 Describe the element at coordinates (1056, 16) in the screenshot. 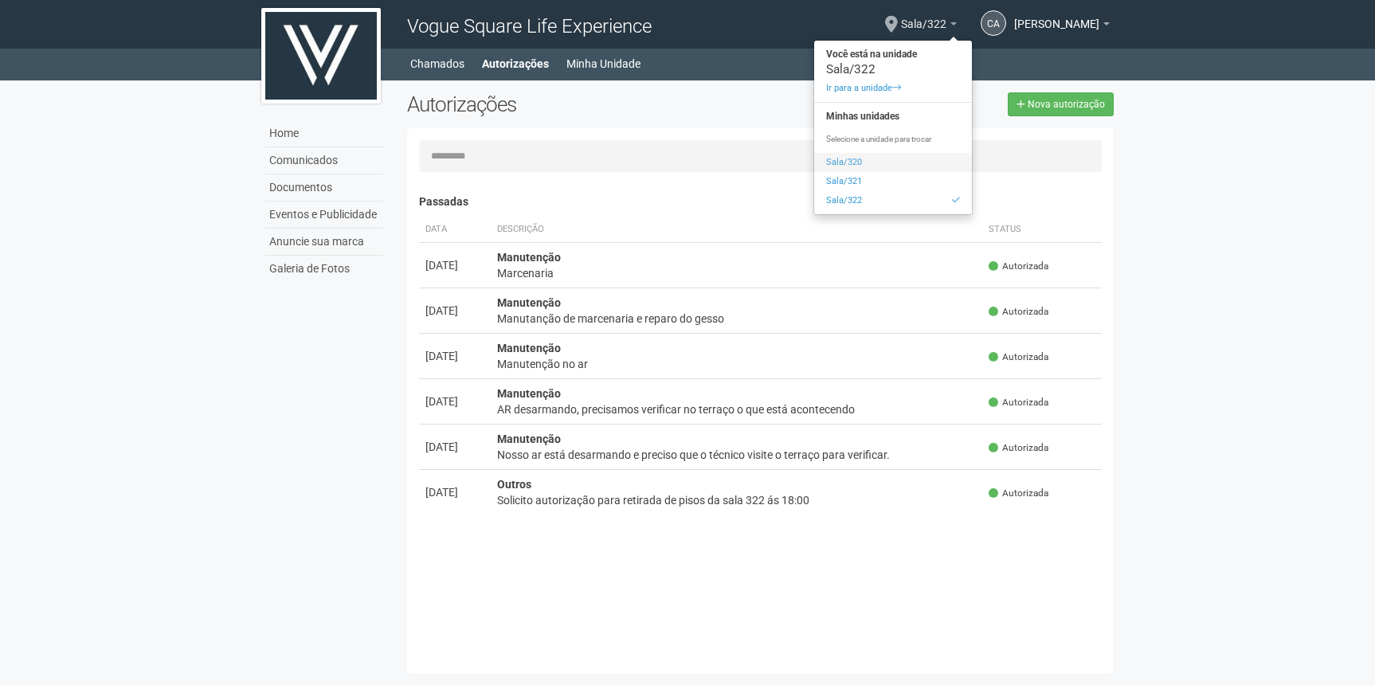

I see `span: Caroline Antunes Venceslau Resende` at that location.